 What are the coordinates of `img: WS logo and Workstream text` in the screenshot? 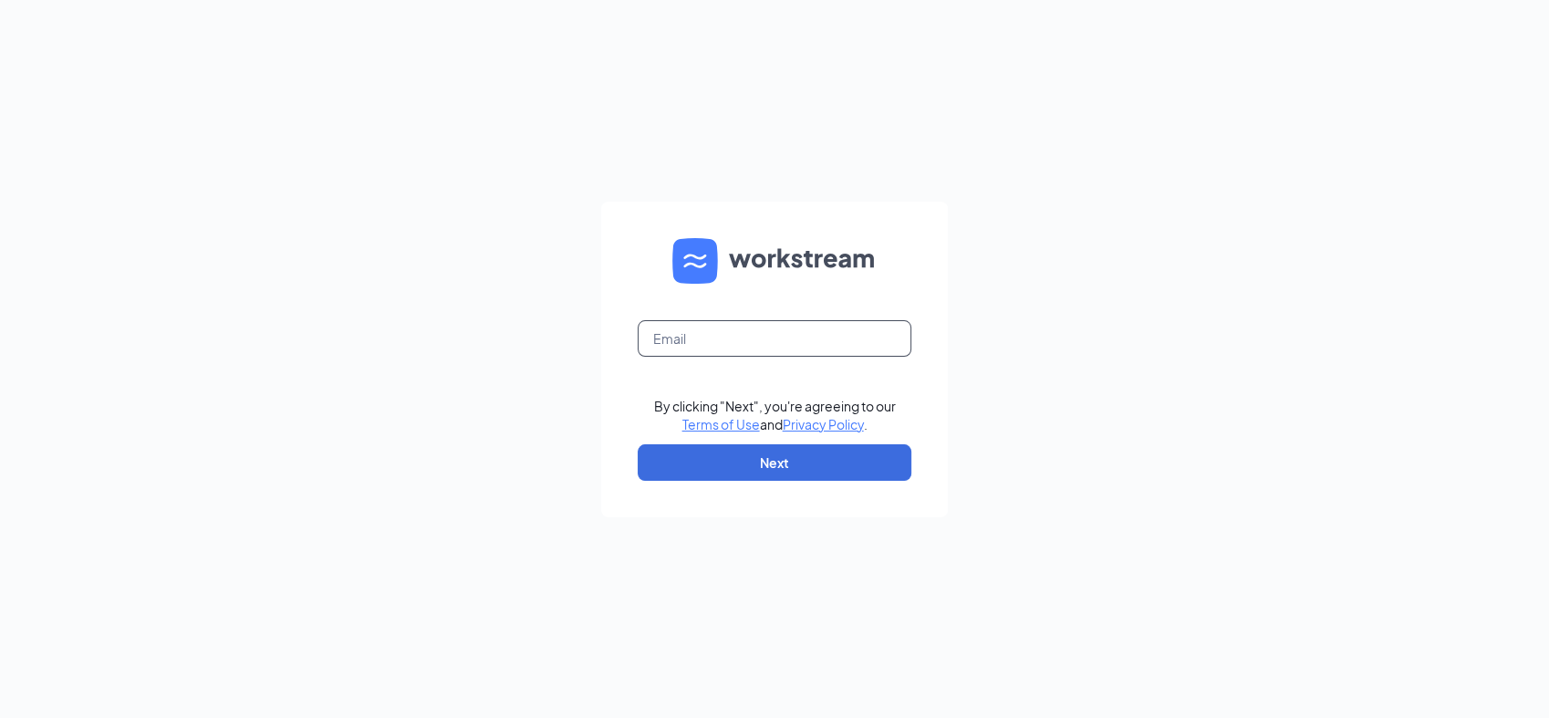 It's located at (775, 261).